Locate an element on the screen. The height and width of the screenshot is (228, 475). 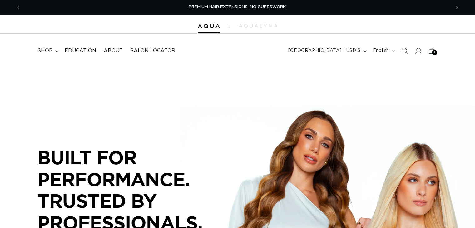
summary: shop is located at coordinates (47, 51).